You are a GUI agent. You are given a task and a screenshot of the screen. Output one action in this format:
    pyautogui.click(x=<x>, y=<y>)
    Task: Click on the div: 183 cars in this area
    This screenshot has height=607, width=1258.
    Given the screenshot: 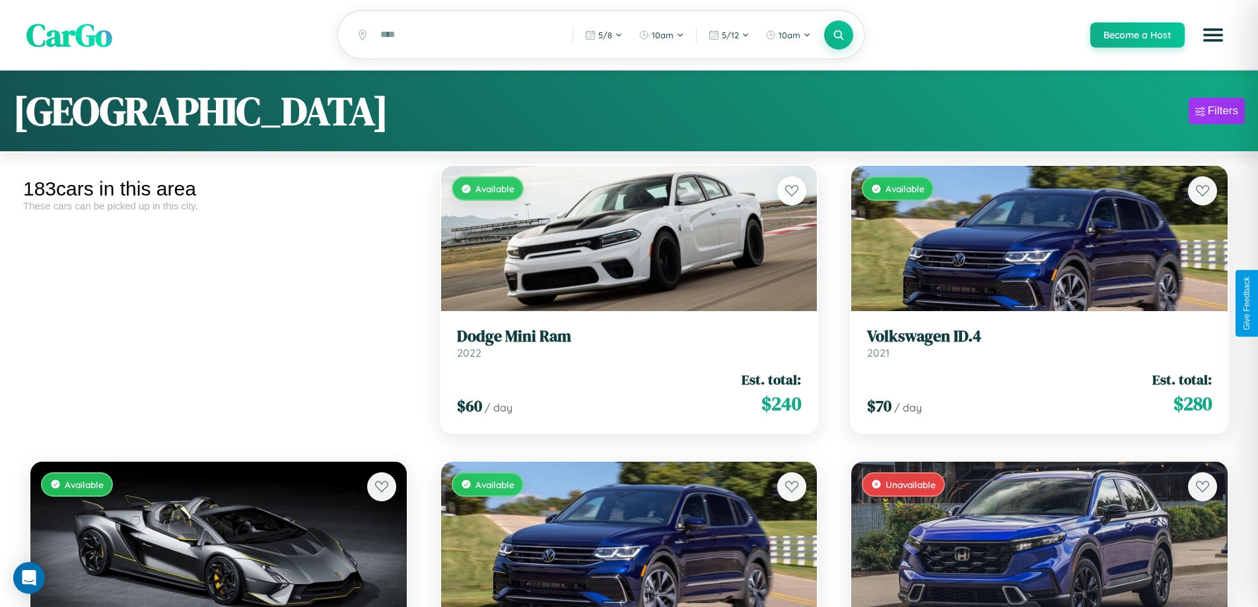 What is the action you would take?
    pyautogui.click(x=219, y=189)
    